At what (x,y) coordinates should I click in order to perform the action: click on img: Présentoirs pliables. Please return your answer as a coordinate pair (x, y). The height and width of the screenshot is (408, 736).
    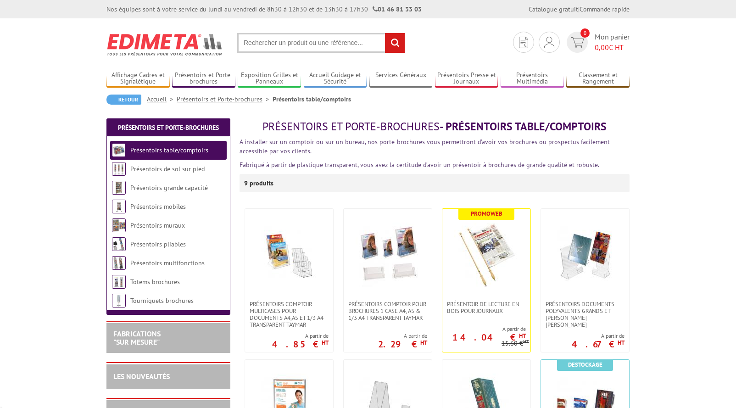
    Looking at the image, I should click on (119, 244).